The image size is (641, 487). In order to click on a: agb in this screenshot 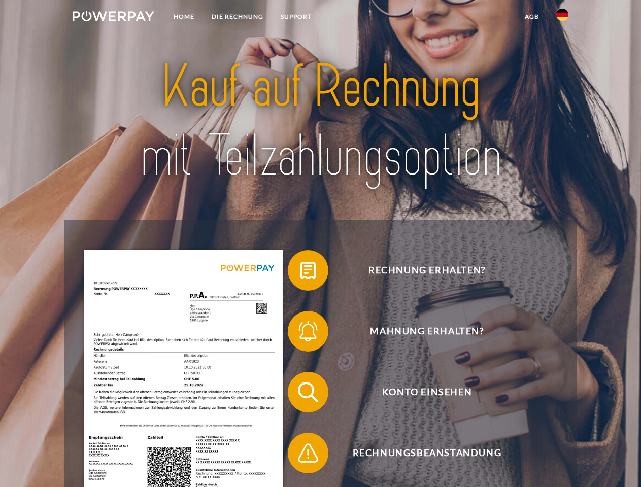, I will do `click(532, 17)`.